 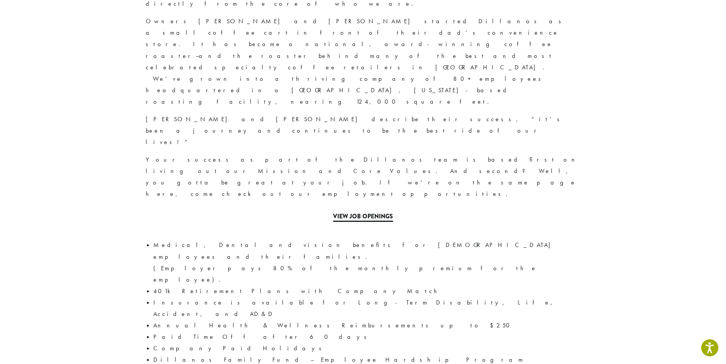 I want to click on a: View Job Openings, so click(x=363, y=217).